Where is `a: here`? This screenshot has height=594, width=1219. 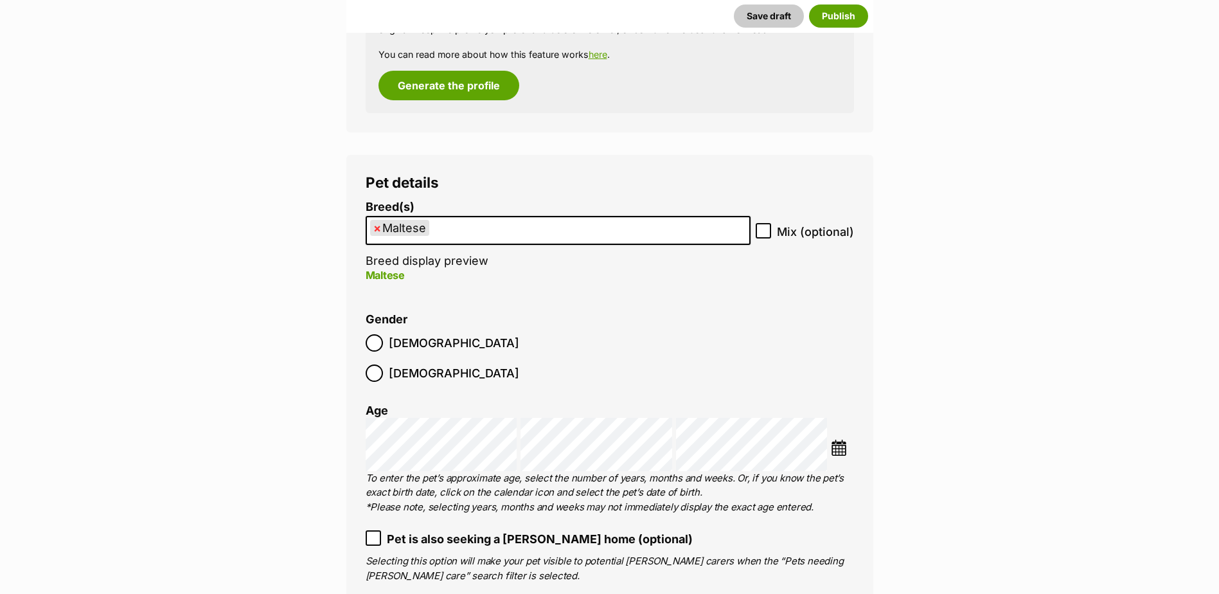 a: here is located at coordinates (597, 54).